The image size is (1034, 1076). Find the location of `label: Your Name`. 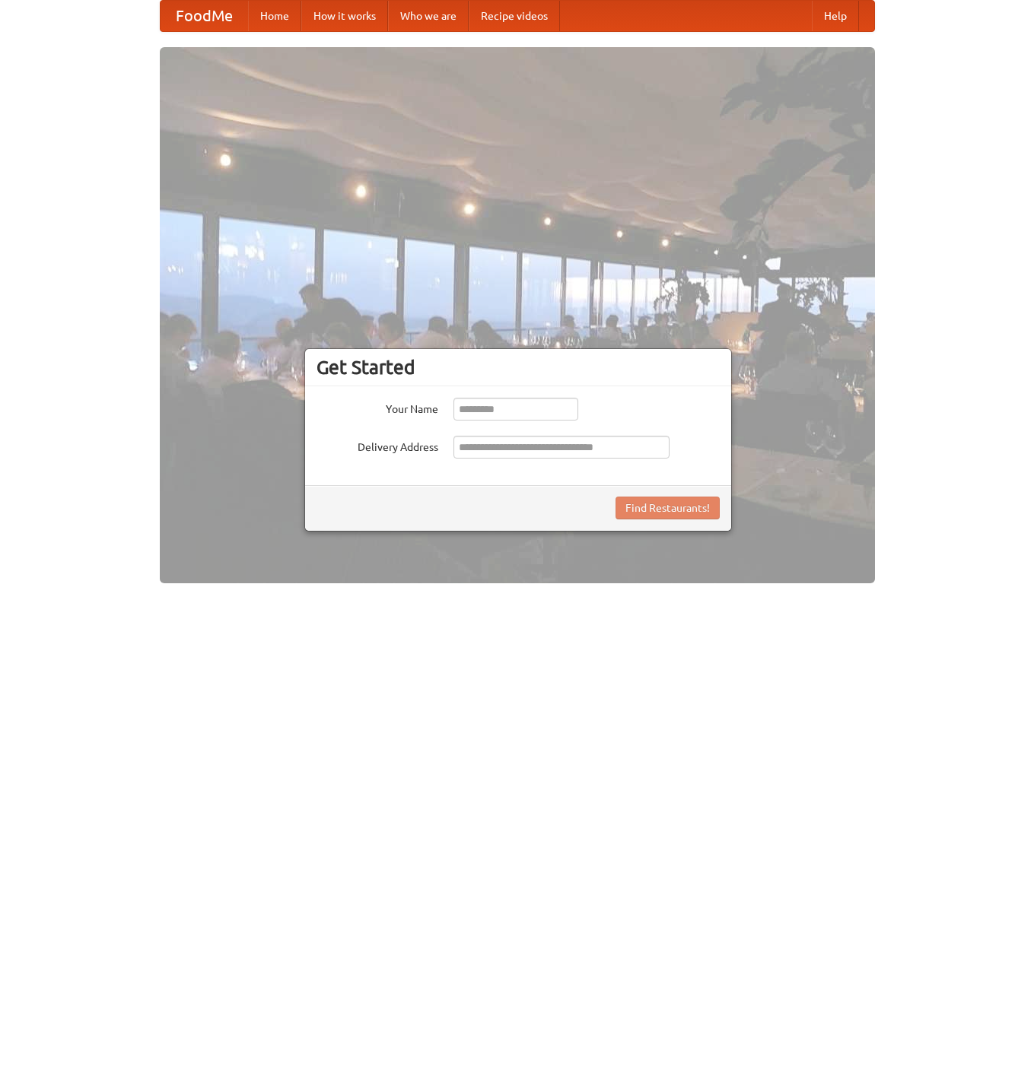

label: Your Name is located at coordinates (377, 407).